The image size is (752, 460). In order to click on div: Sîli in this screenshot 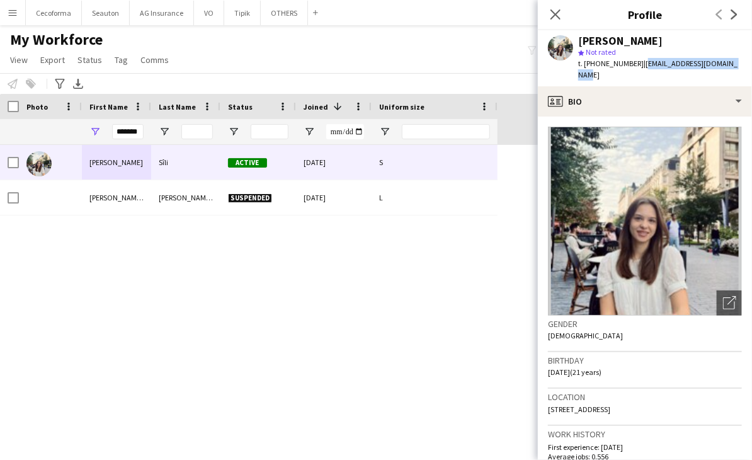, I will do `click(186, 162)`.